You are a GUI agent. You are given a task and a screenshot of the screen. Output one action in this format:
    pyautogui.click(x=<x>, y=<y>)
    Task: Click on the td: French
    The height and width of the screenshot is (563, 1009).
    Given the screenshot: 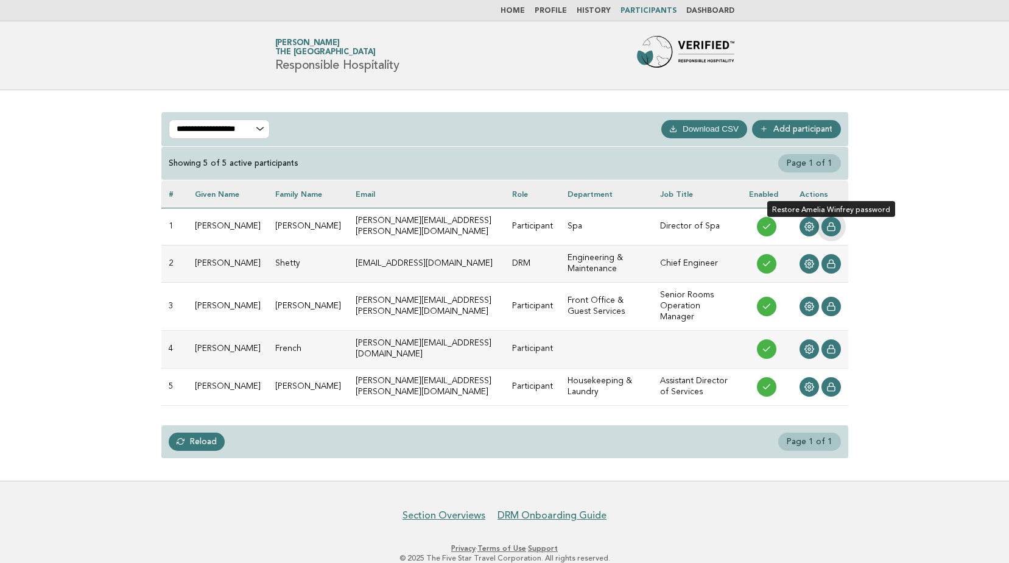 What is the action you would take?
    pyautogui.click(x=308, y=349)
    